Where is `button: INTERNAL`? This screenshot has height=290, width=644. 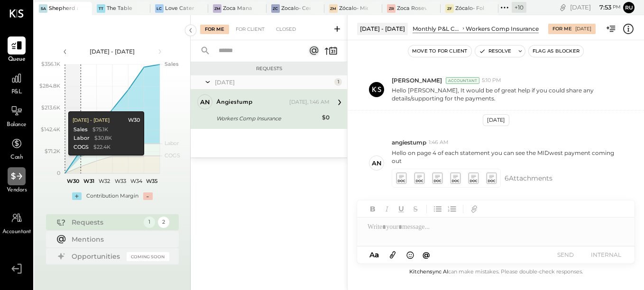 button: INTERNAL is located at coordinates (606, 255).